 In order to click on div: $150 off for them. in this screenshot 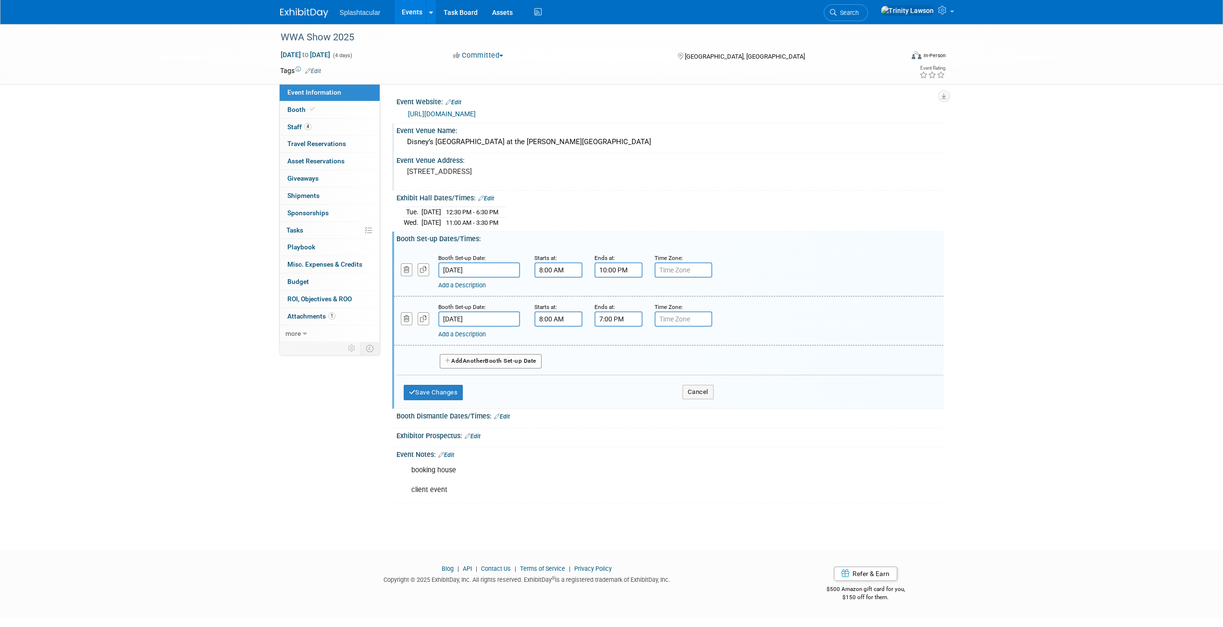, I will do `click(865, 597)`.